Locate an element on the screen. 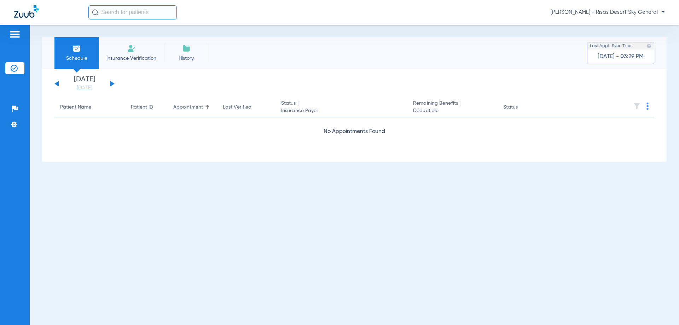 The height and width of the screenshot is (325, 679). img: History is located at coordinates (186, 48).